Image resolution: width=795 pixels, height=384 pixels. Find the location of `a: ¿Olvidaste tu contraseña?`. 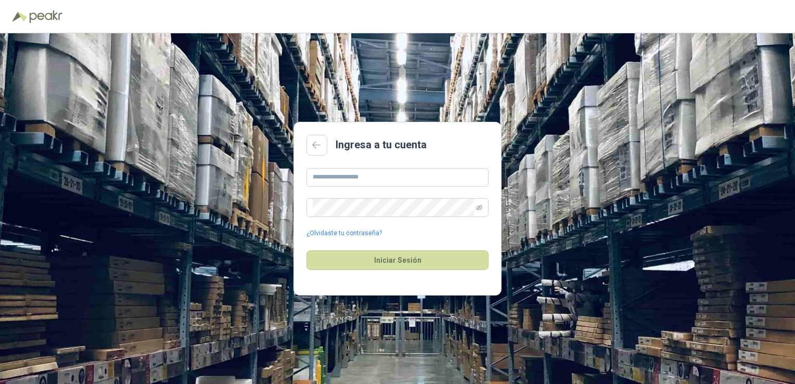

a: ¿Olvidaste tu contraseña? is located at coordinates (344, 233).